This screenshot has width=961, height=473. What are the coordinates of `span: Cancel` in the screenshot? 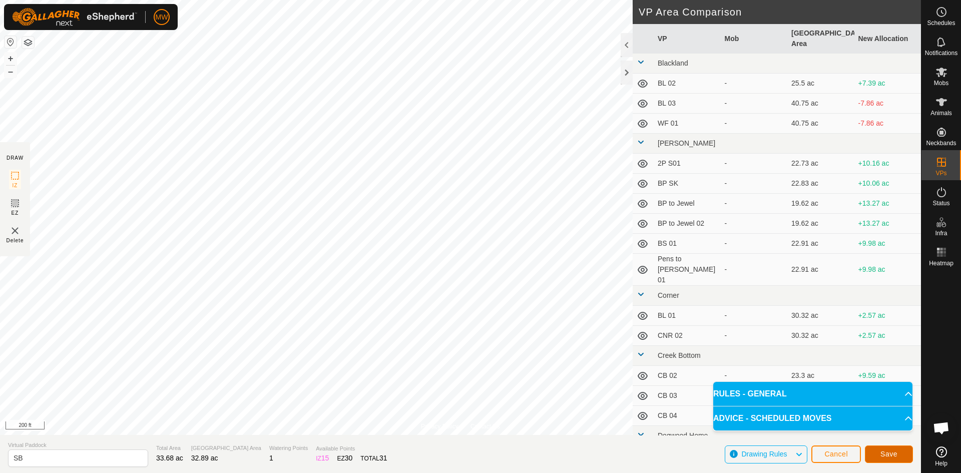 It's located at (836, 454).